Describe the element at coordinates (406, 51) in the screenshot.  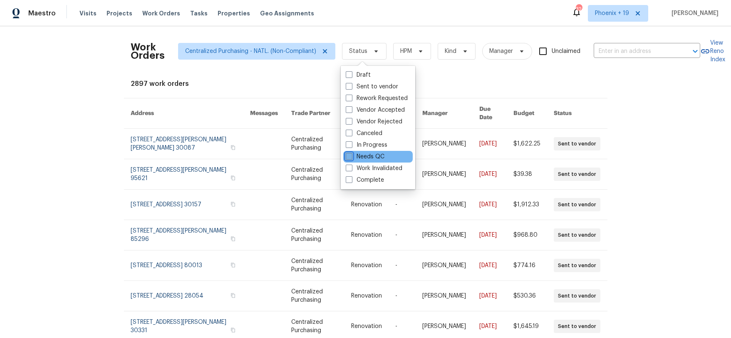
I see `span: HPM` at that location.